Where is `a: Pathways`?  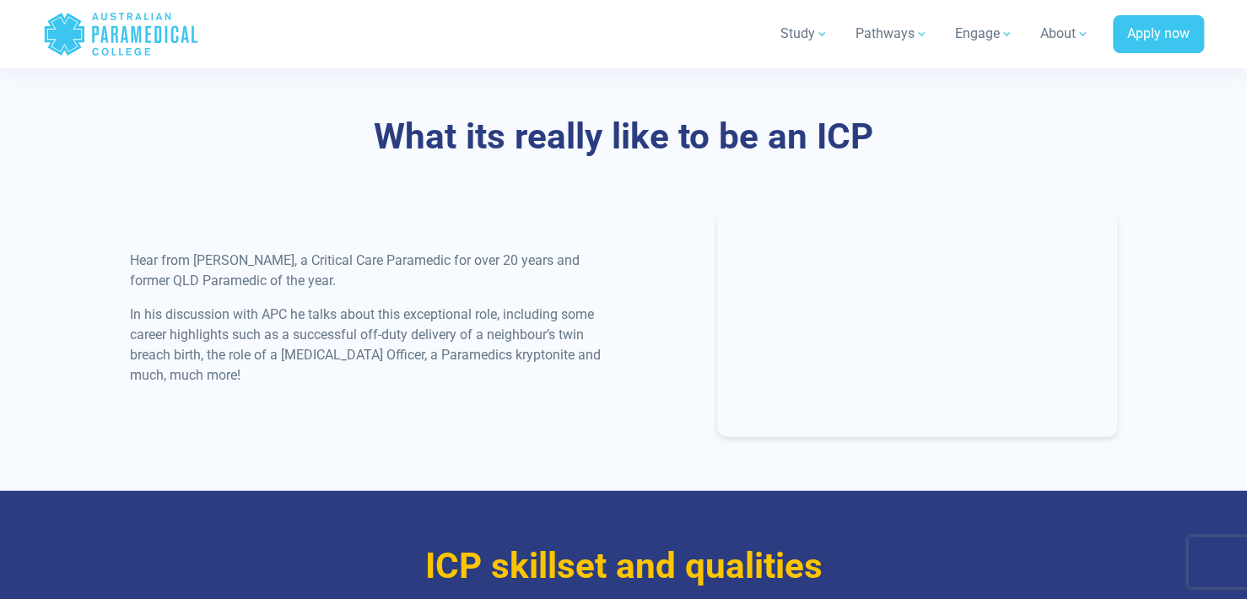
a: Pathways is located at coordinates (892, 34).